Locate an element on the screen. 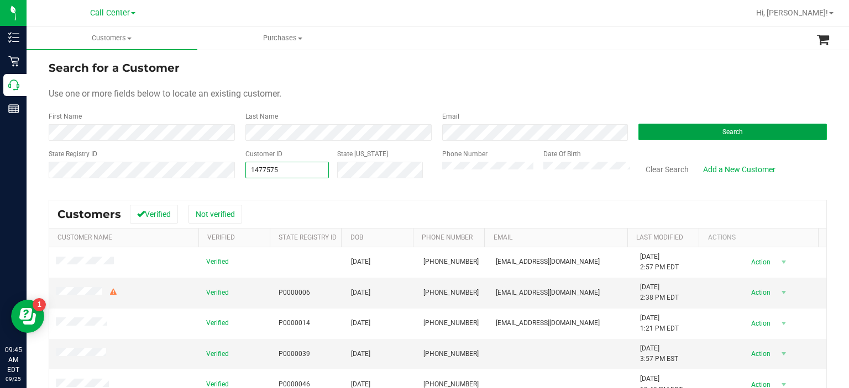 Image resolution: width=849 pixels, height=388 pixels. span: Call Center is located at coordinates (110, 13).